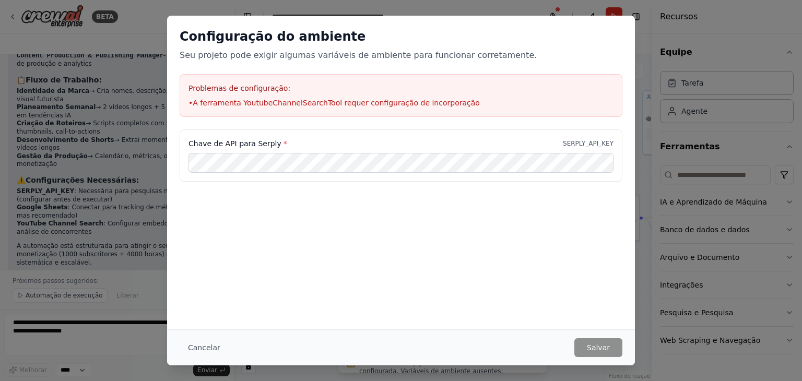 Image resolution: width=802 pixels, height=381 pixels. I want to click on font: Configuração do ambiente, so click(272, 37).